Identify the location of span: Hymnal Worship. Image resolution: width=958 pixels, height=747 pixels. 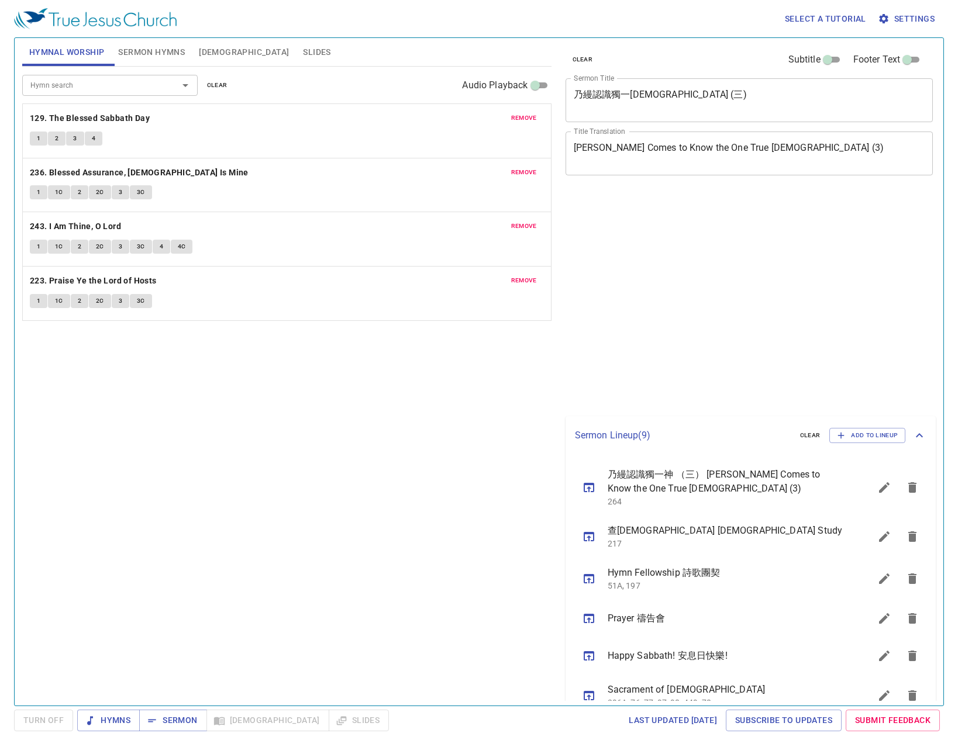
(67, 52).